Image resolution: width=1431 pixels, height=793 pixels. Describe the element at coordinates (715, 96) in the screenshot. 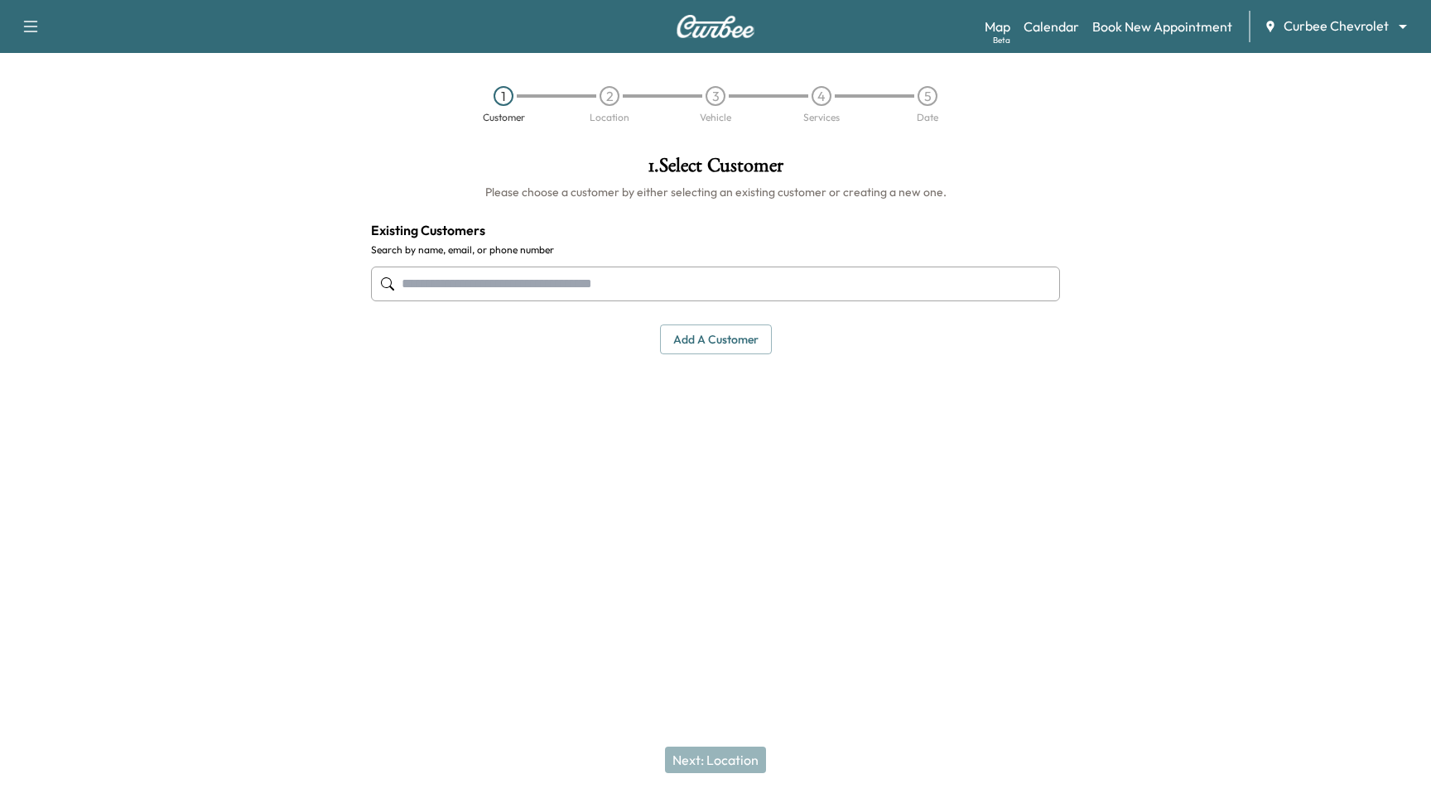

I see `div: 3` at that location.